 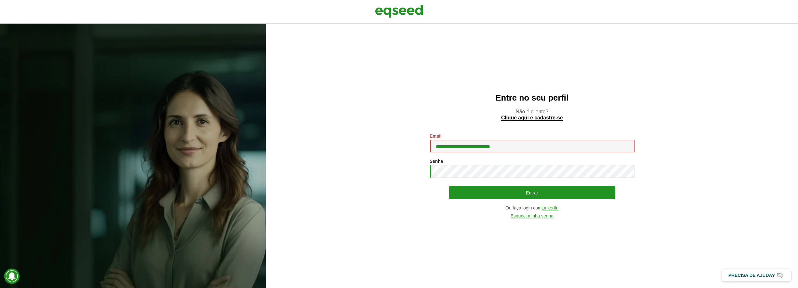 What do you see at coordinates (532, 193) in the screenshot?
I see `button: Entrar` at bounding box center [532, 193].